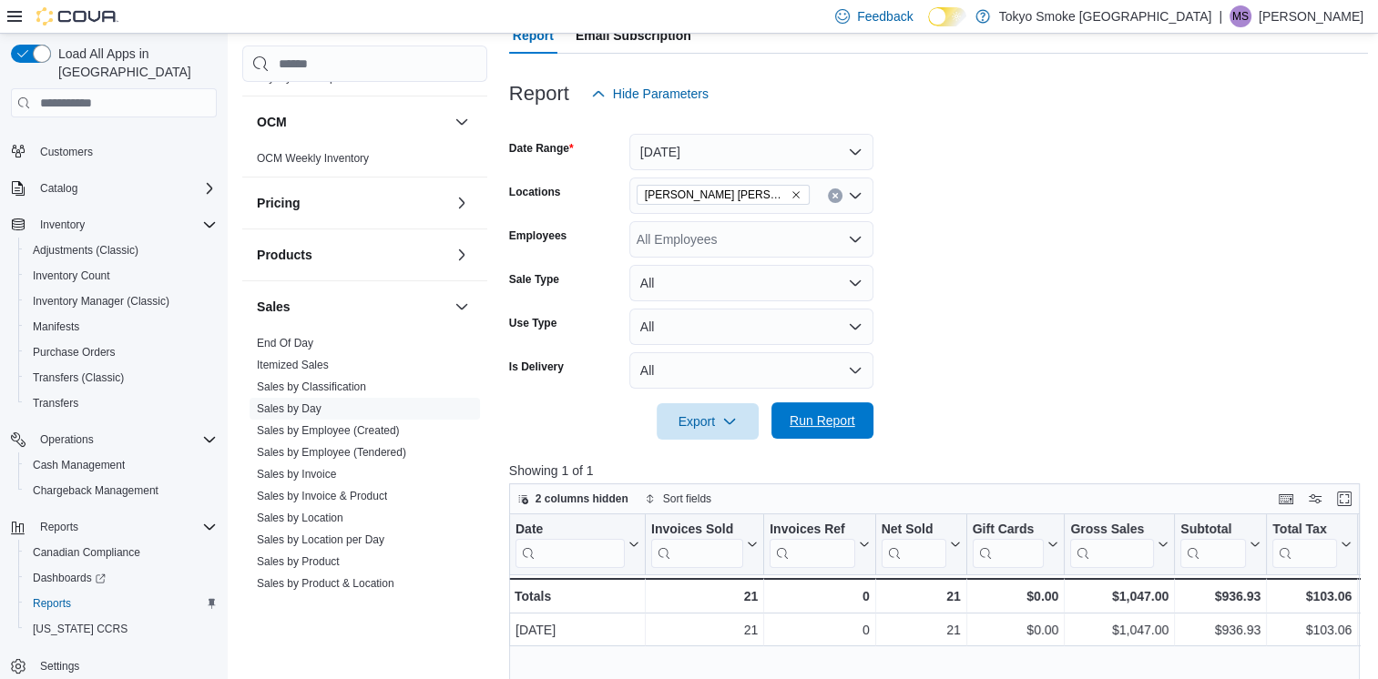  What do you see at coordinates (125, 225) in the screenshot?
I see `span: Inventory` at bounding box center [125, 225].